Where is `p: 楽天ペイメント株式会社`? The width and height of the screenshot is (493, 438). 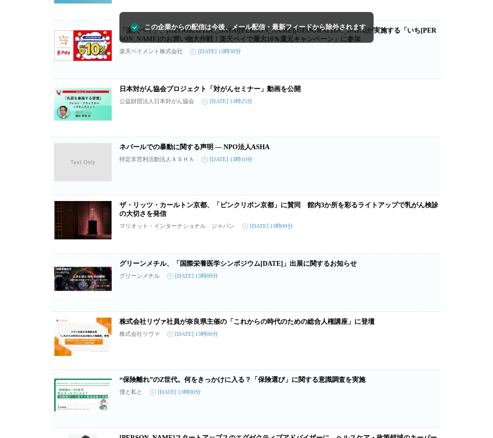 p: 楽天ペイメント株式会社 is located at coordinates (151, 51).